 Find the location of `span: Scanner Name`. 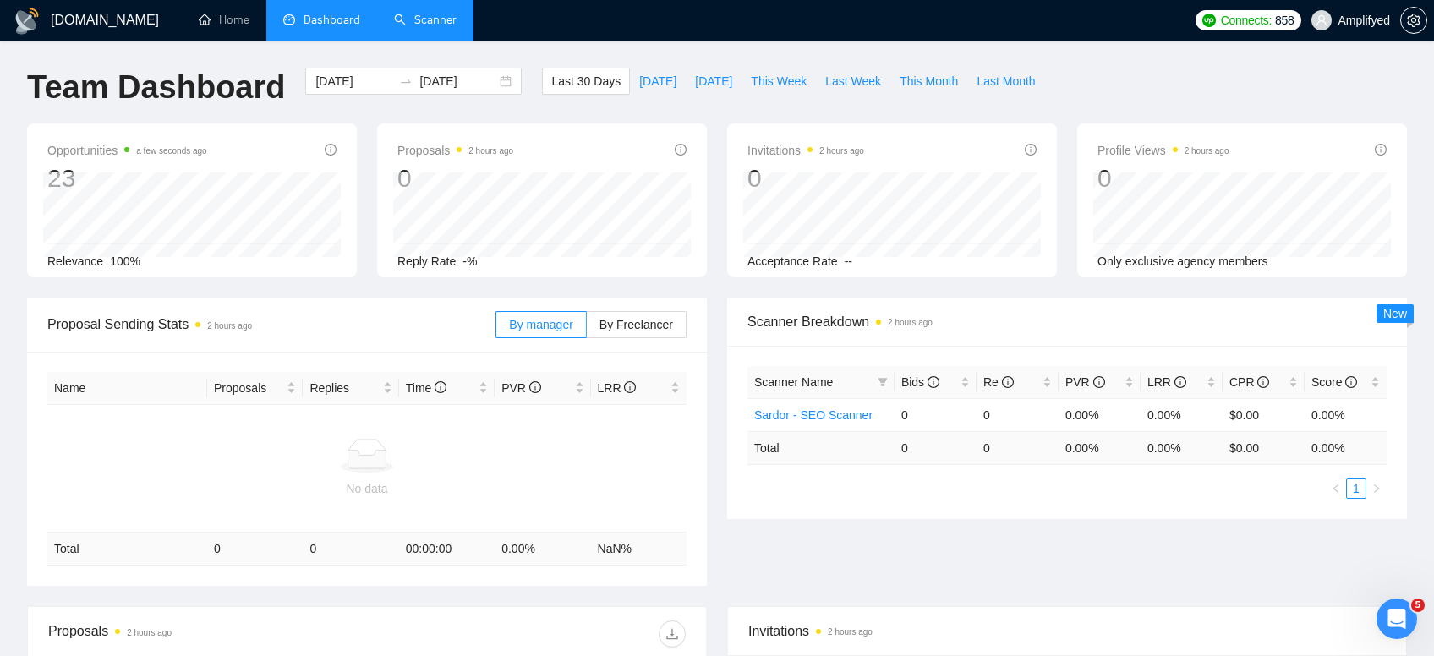

span: Scanner Name is located at coordinates (793, 382).